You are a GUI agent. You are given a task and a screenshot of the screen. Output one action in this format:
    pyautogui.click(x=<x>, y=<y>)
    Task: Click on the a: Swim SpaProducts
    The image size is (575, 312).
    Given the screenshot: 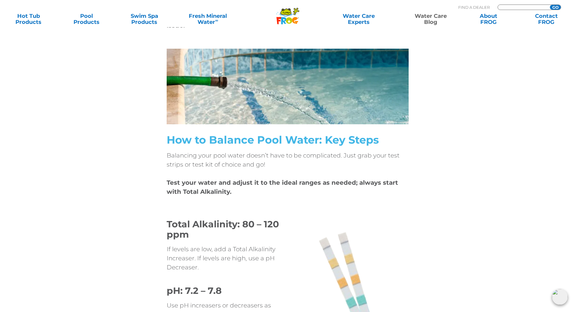 What is the action you would take?
    pyautogui.click(x=144, y=19)
    